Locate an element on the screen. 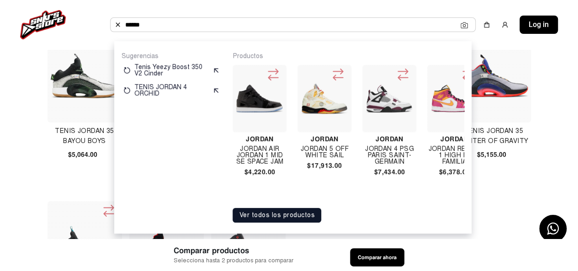 Image resolution: width=578 pixels, height=271 pixels. p: Productos is located at coordinates (348, 56).